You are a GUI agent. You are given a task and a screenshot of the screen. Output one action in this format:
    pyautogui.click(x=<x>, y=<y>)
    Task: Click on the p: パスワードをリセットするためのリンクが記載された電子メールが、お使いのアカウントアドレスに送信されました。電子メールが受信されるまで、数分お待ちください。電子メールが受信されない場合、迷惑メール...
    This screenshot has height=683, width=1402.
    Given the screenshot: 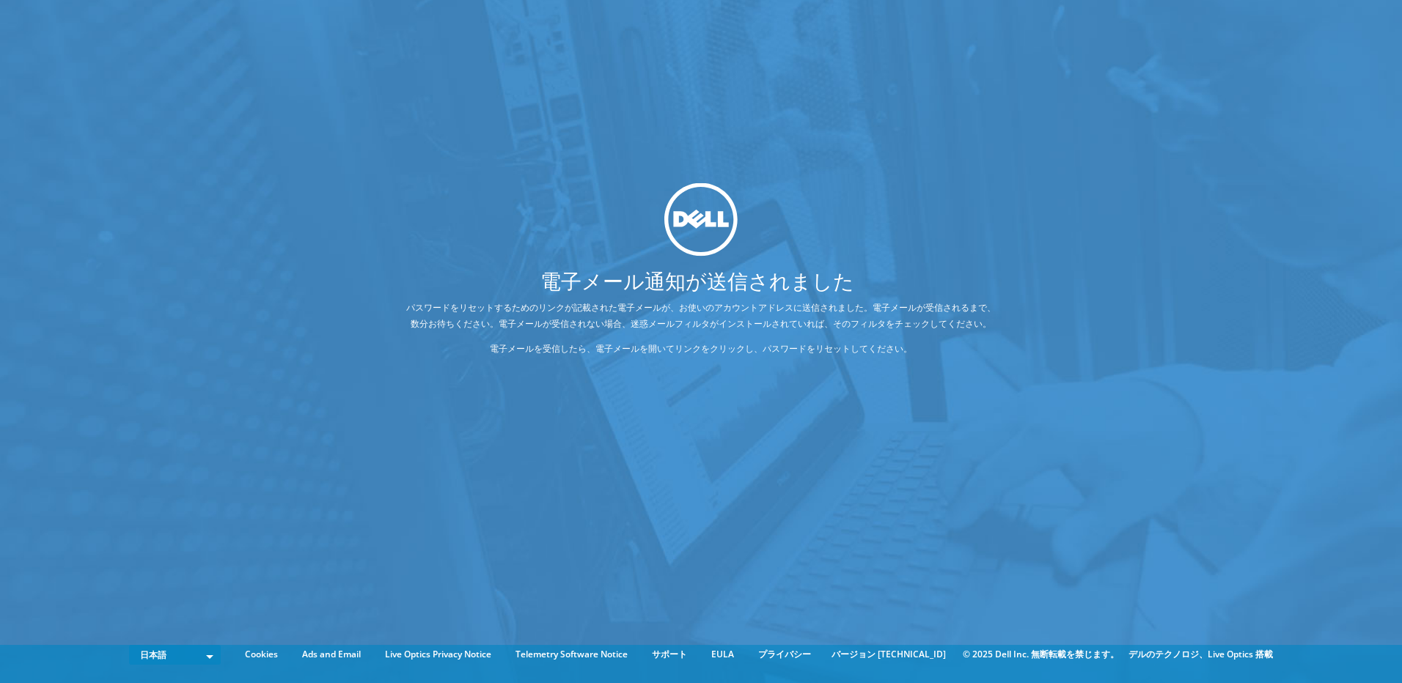 What is the action you would take?
    pyautogui.click(x=701, y=315)
    